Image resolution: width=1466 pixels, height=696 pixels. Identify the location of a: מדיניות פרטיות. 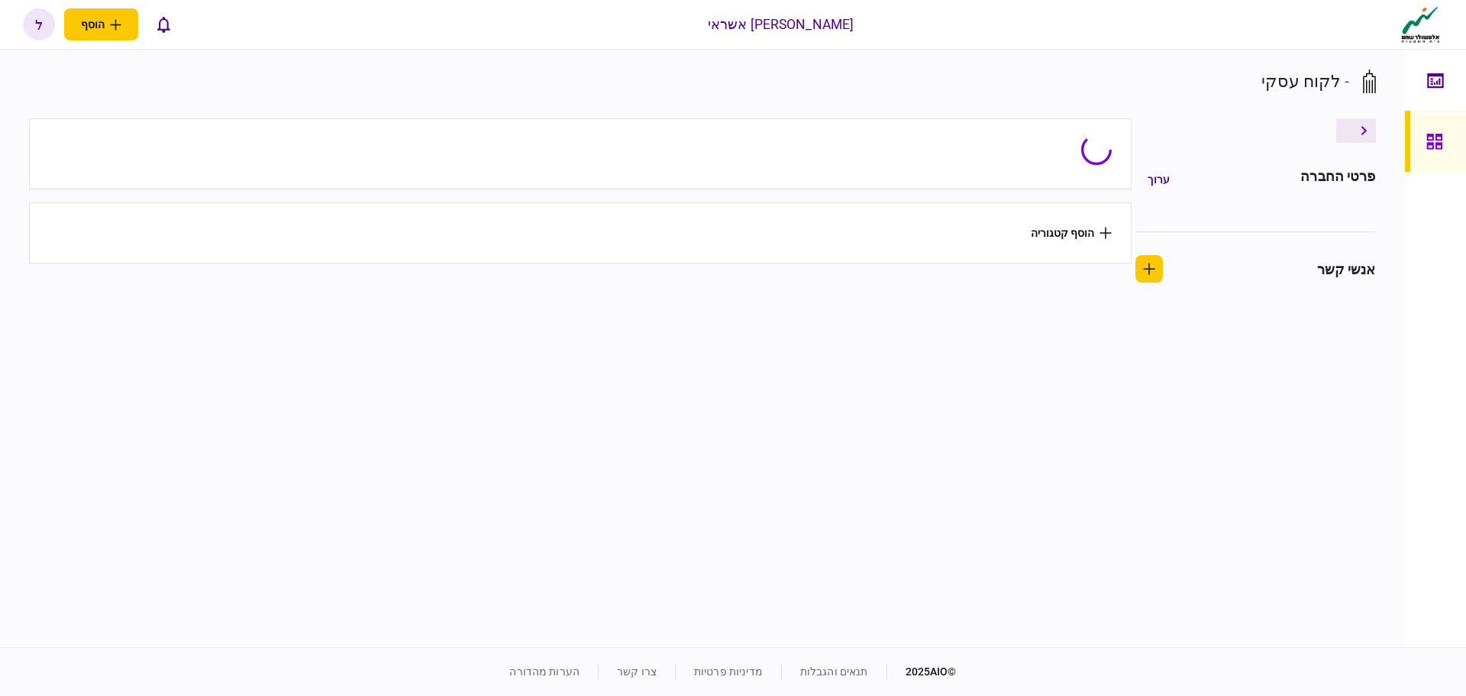
(728, 671).